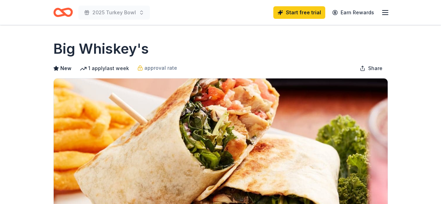 The width and height of the screenshot is (441, 204). I want to click on a: approval rate, so click(157, 68).